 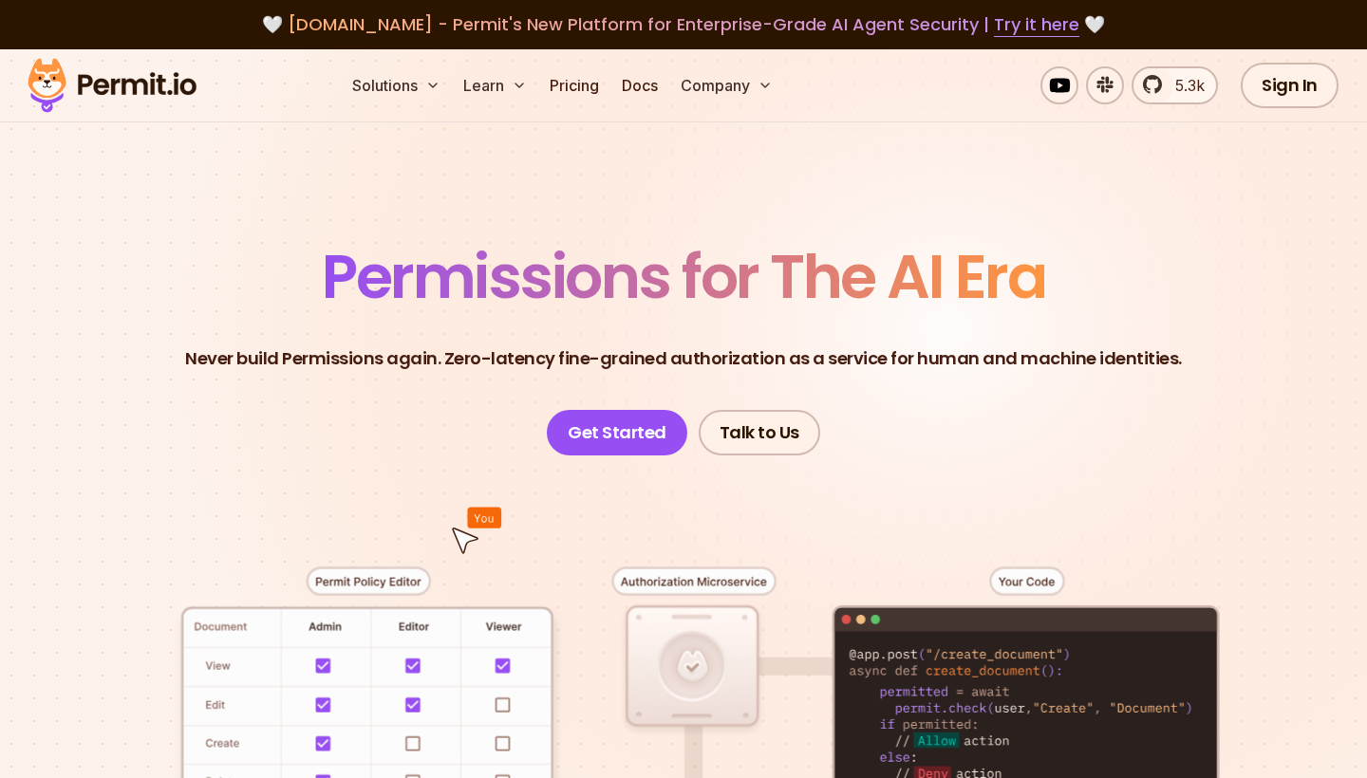 I want to click on a: Pricing, so click(x=574, y=85).